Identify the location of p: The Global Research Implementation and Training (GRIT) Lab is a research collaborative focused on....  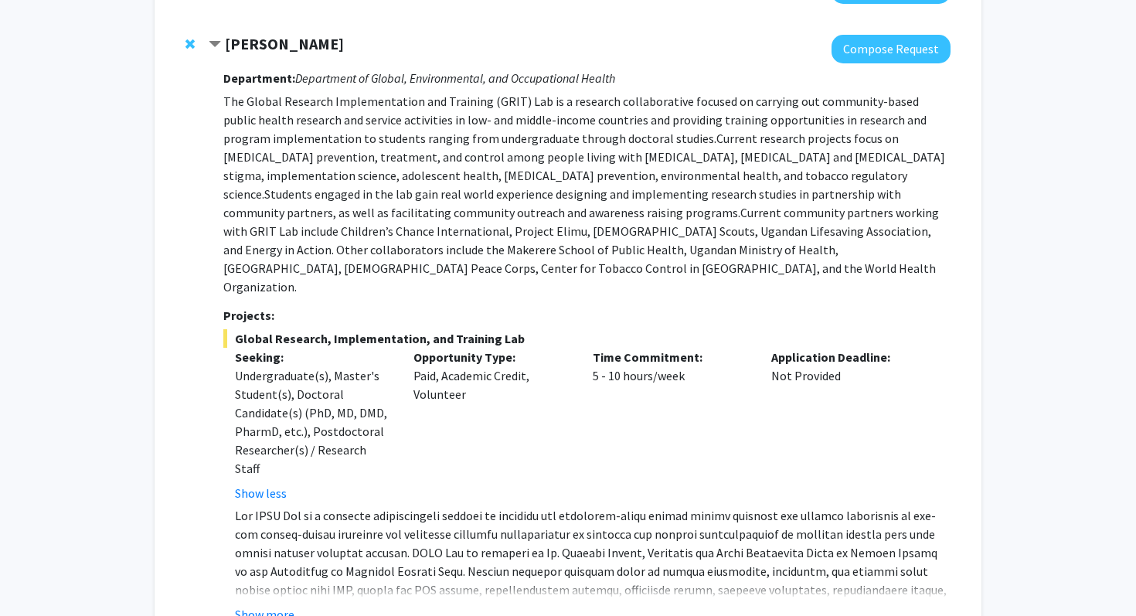
(586, 194).